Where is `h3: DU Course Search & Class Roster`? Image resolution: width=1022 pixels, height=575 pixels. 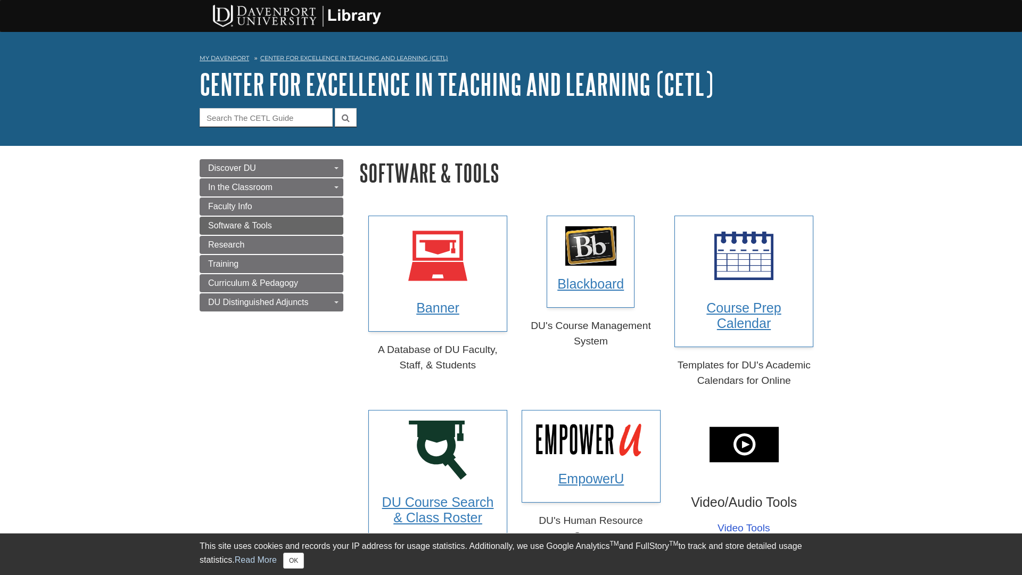 h3: DU Course Search & Class Roster is located at coordinates (438, 510).